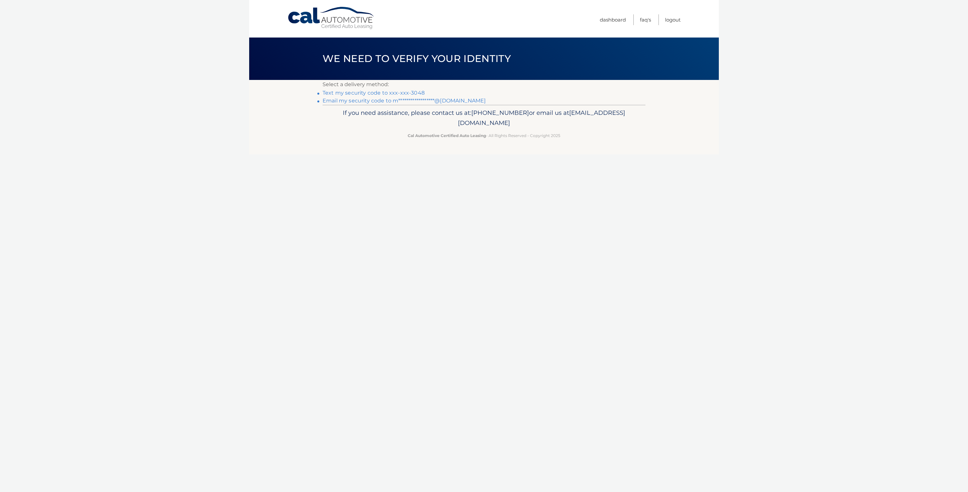  Describe the element at coordinates (447, 135) in the screenshot. I see `strong: Cal Automotive Certified Auto Leasing` at that location.